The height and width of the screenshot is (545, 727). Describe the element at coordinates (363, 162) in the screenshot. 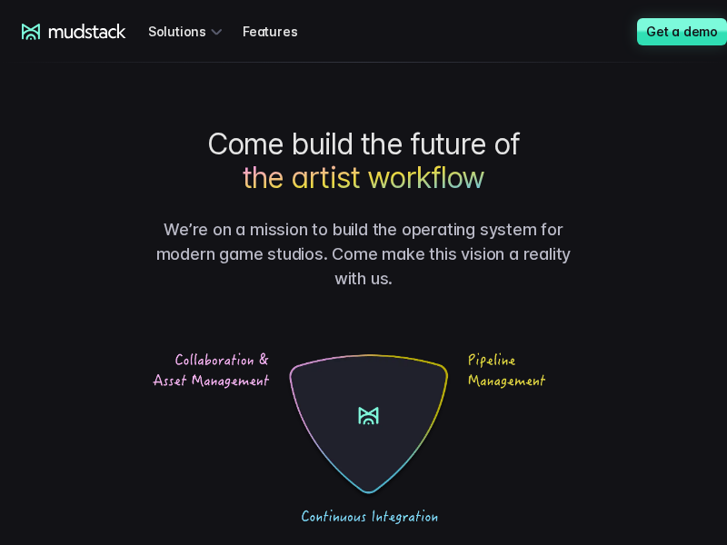

I see `h1: Come build the future of` at that location.